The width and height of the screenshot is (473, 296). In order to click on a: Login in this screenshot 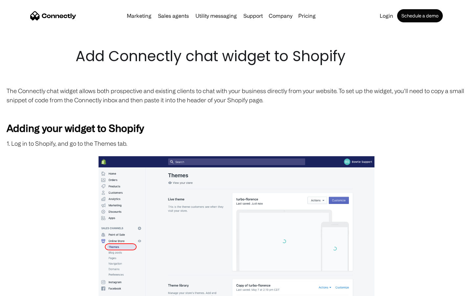, I will do `click(387, 16)`.